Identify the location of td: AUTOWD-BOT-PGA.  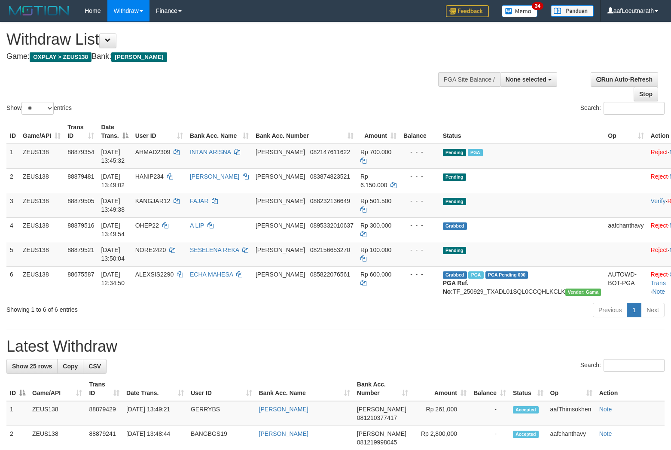
(626, 283).